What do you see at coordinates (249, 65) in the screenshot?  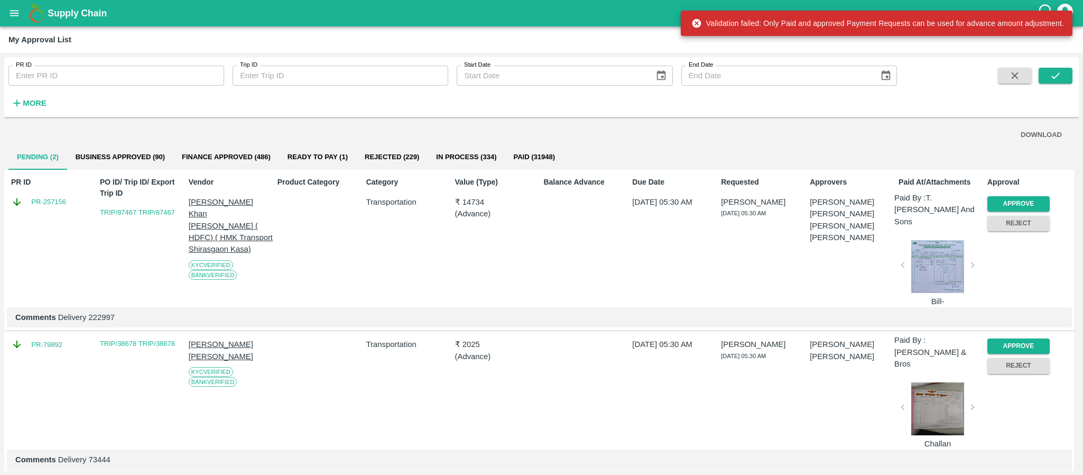 I see `label: Trip ID` at bounding box center [249, 65].